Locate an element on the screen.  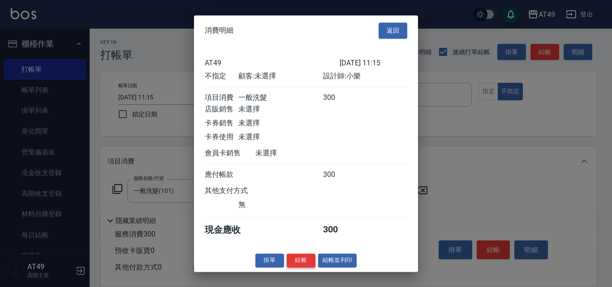
div: 現金應收 is located at coordinates (230, 230).